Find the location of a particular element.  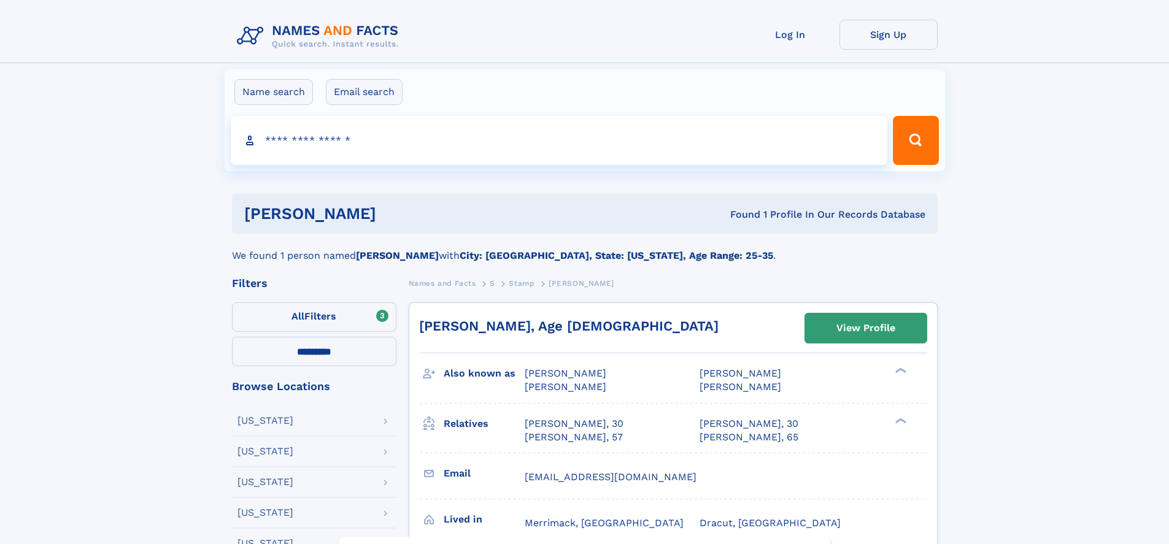

button: Search Button is located at coordinates (916, 141).